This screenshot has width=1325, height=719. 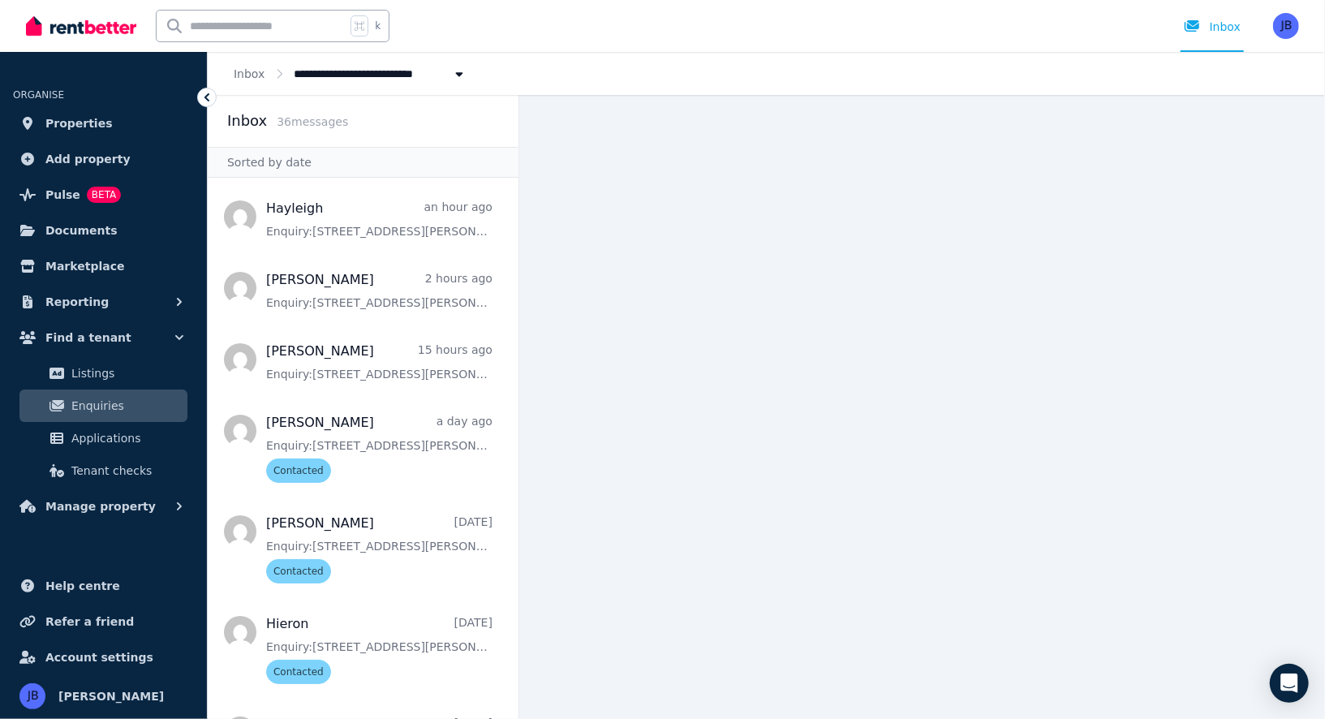 What do you see at coordinates (103, 406) in the screenshot?
I see `a: Enquiries` at bounding box center [103, 406].